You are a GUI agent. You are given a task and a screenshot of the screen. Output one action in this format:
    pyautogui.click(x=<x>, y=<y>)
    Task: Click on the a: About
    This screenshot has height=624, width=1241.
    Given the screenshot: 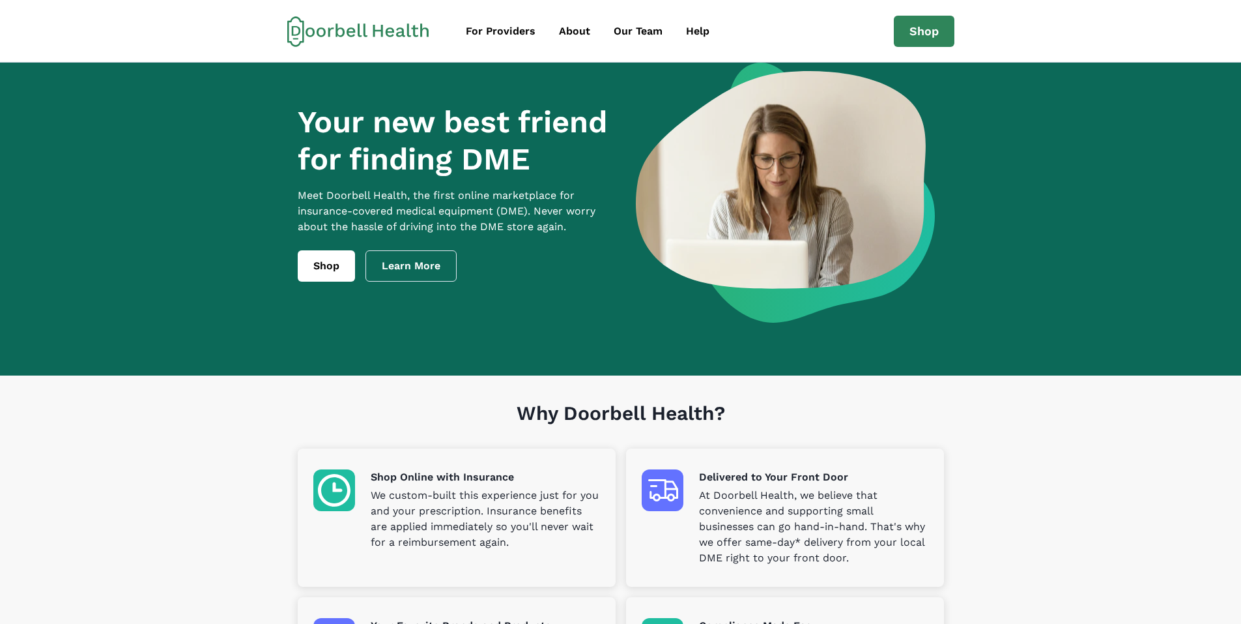 What is the action you would take?
    pyautogui.click(x=575, y=31)
    